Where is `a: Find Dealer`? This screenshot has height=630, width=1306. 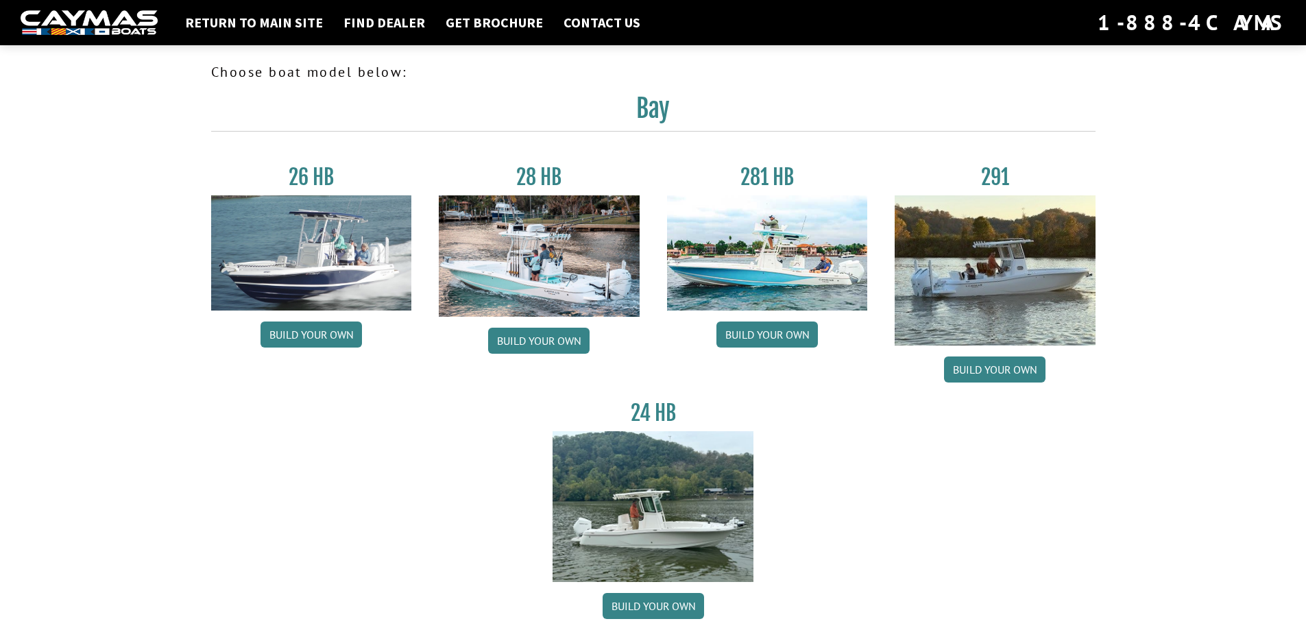
a: Find Dealer is located at coordinates (384, 23).